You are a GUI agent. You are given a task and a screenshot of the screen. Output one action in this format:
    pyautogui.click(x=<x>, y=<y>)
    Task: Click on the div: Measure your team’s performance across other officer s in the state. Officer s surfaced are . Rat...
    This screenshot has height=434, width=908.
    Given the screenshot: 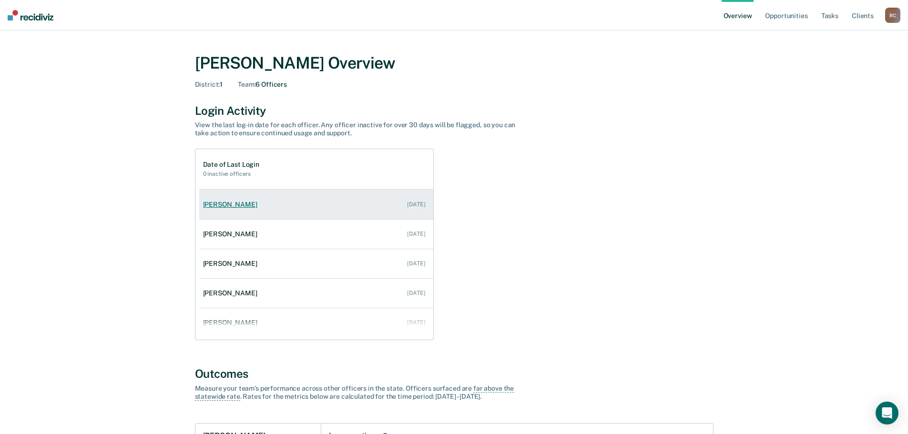 What is the action you would take?
    pyautogui.click(x=362, y=393)
    